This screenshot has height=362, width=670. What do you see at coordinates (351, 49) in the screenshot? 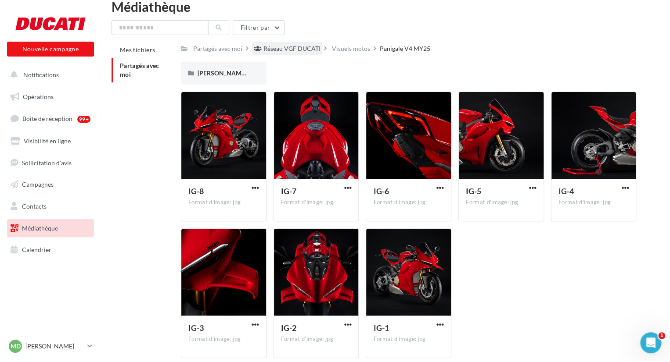
I see `div: Visuels motos` at bounding box center [351, 49].